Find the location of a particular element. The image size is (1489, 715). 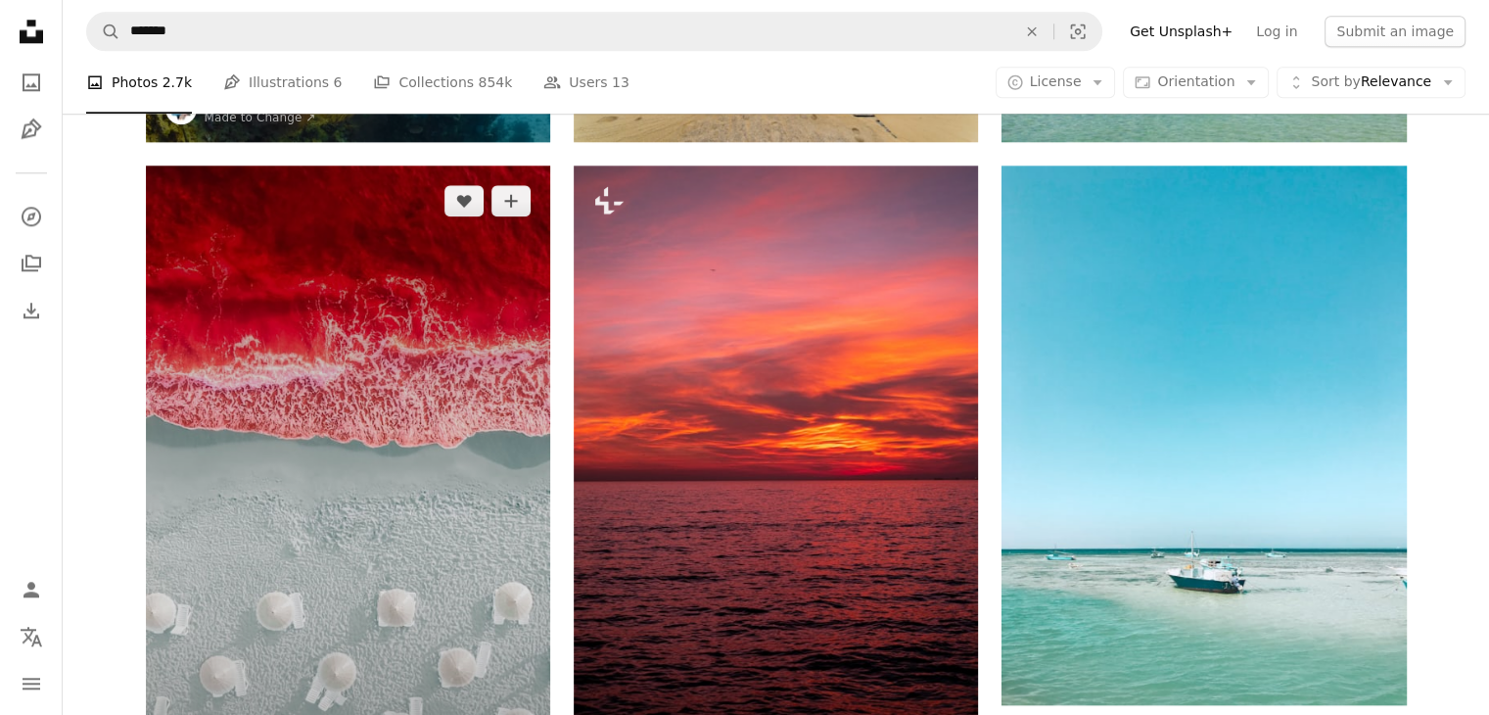

img: white boat on sea under blue sky during daytime is located at coordinates (1203, 435).